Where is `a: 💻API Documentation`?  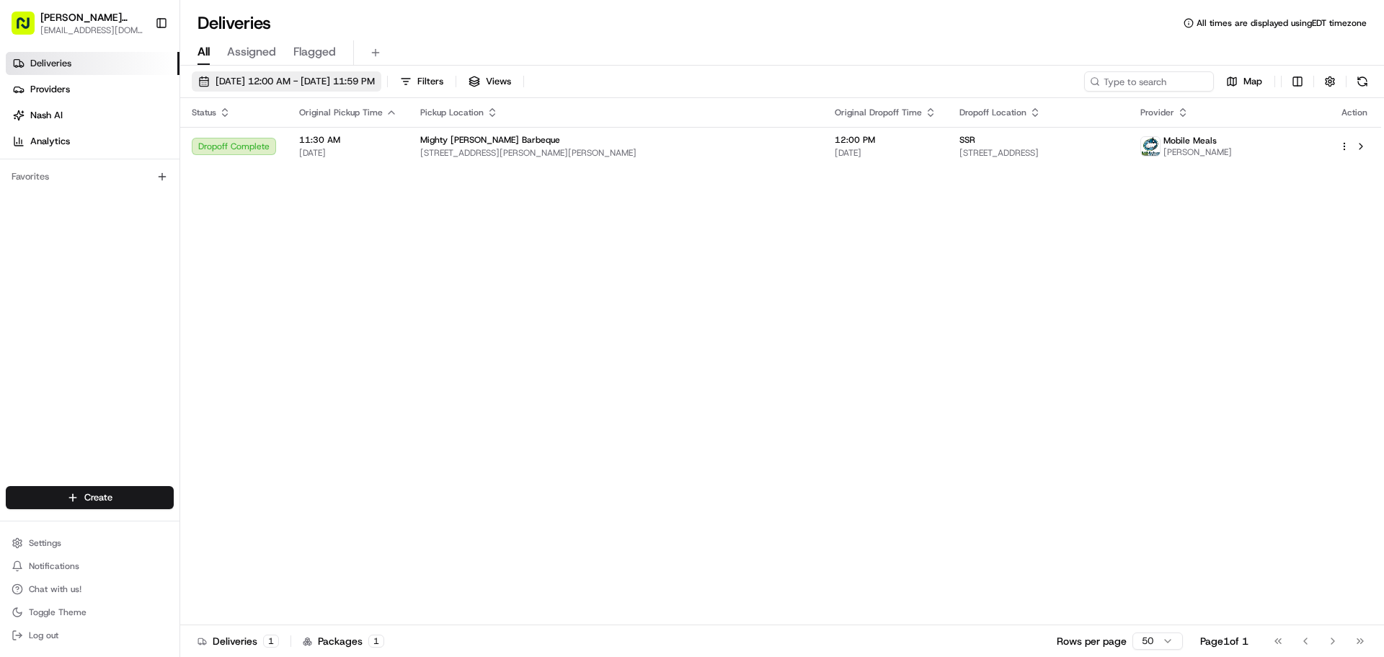
a: 💻API Documentation is located at coordinates (177, 330).